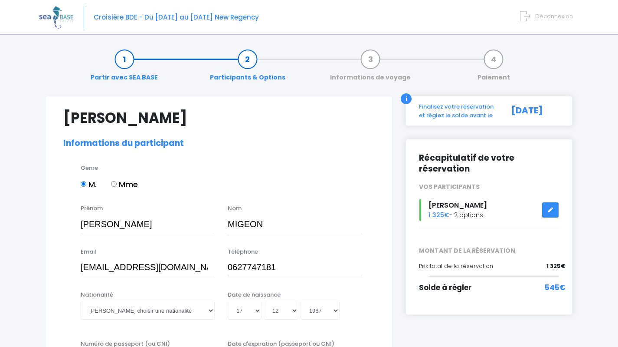  Describe the element at coordinates (489, 250) in the screenshot. I see `span: MONTANT DE LA RÉSERVATION` at that location.